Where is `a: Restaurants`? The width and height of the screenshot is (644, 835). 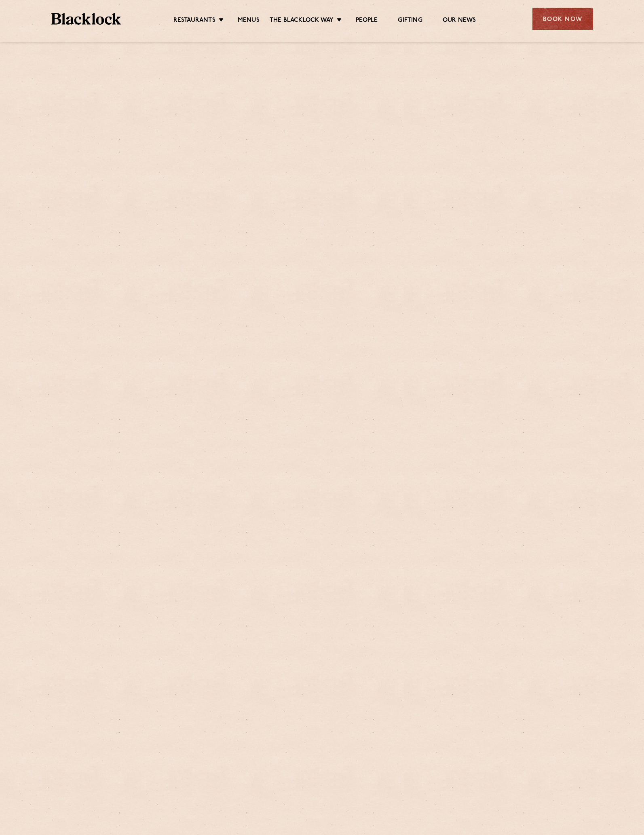 a: Restaurants is located at coordinates (195, 21).